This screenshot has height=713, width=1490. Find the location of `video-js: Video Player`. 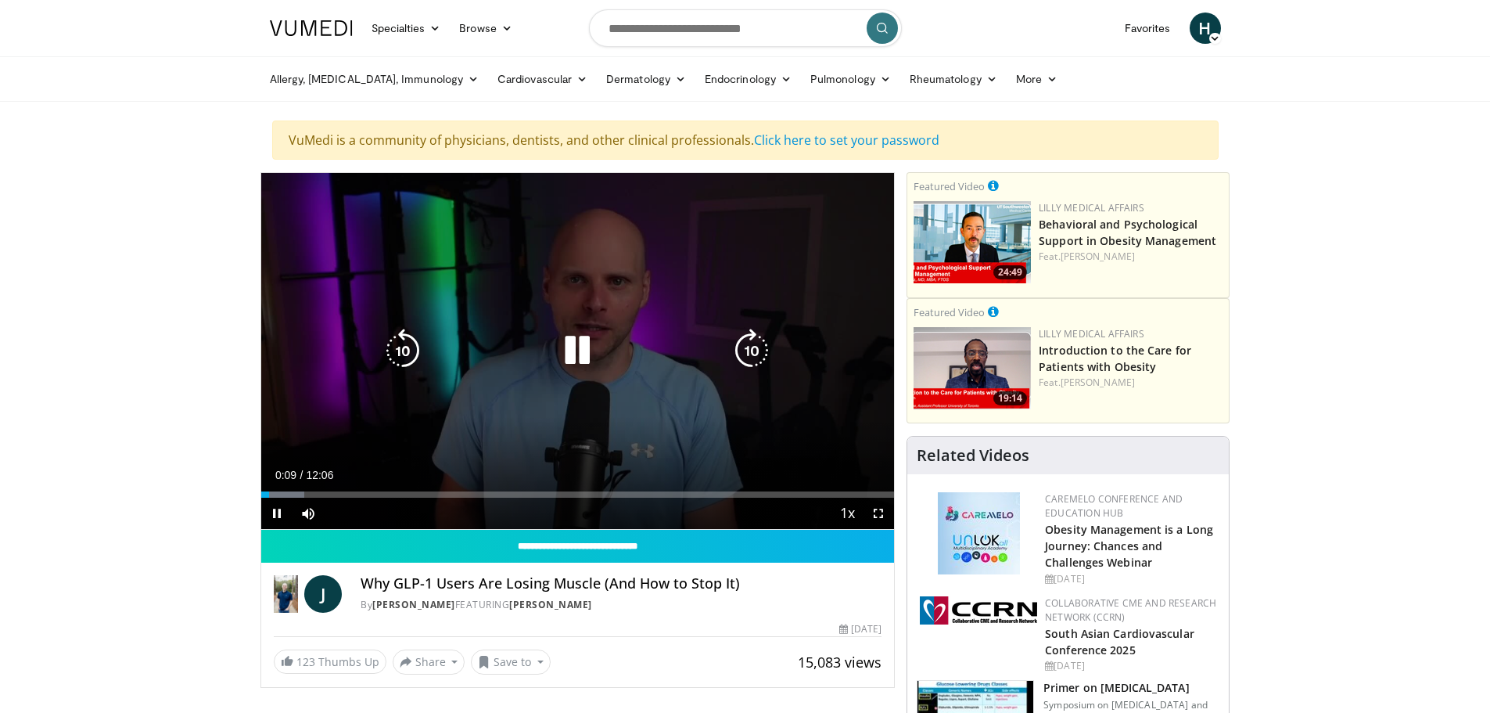

video-js: Video Player is located at coordinates (578, 351).